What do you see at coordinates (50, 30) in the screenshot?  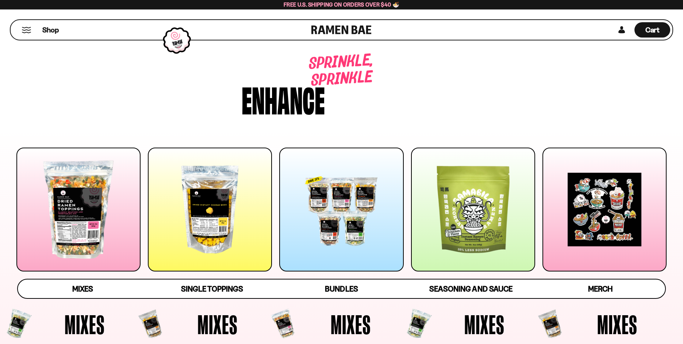 I see `span: Shop` at bounding box center [50, 30].